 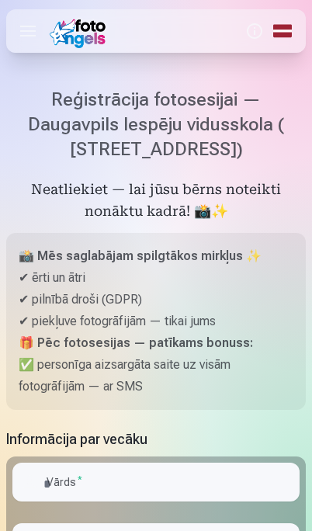 I want to click on img: /fa1, so click(x=80, y=31).